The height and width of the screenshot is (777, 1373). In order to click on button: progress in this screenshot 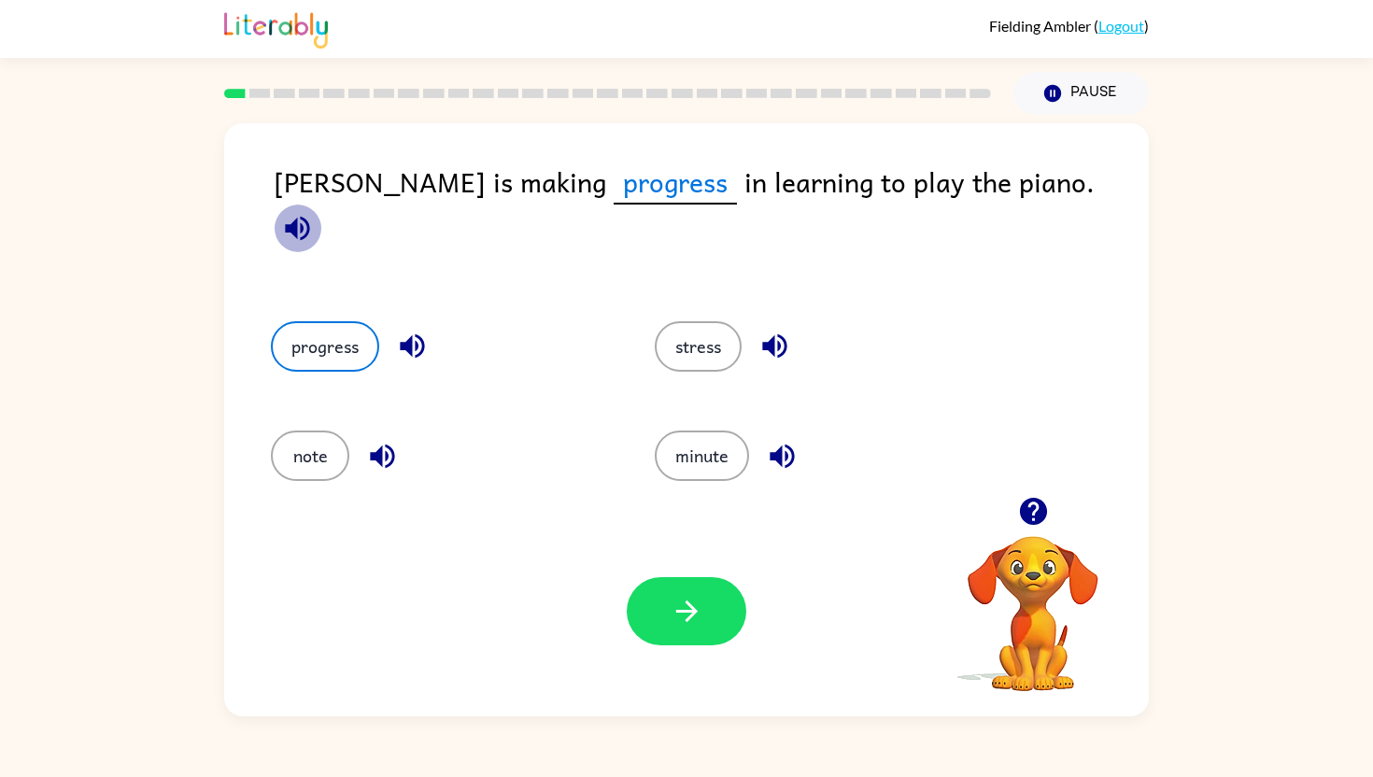, I will do `click(325, 347)`.